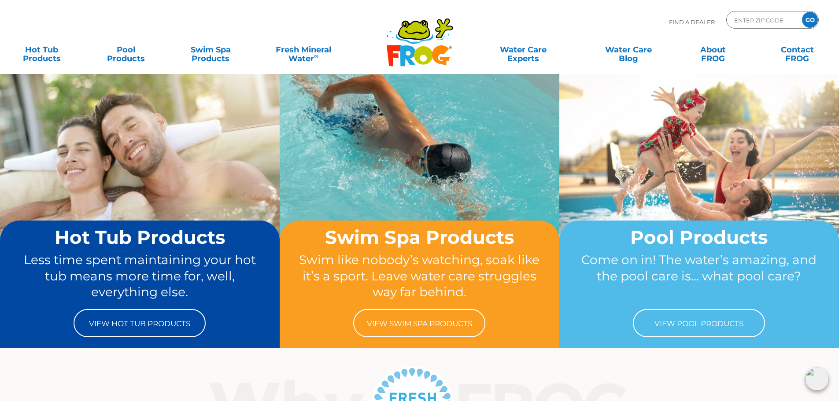 Image resolution: width=839 pixels, height=401 pixels. I want to click on a: Hot TubProducts, so click(41, 50).